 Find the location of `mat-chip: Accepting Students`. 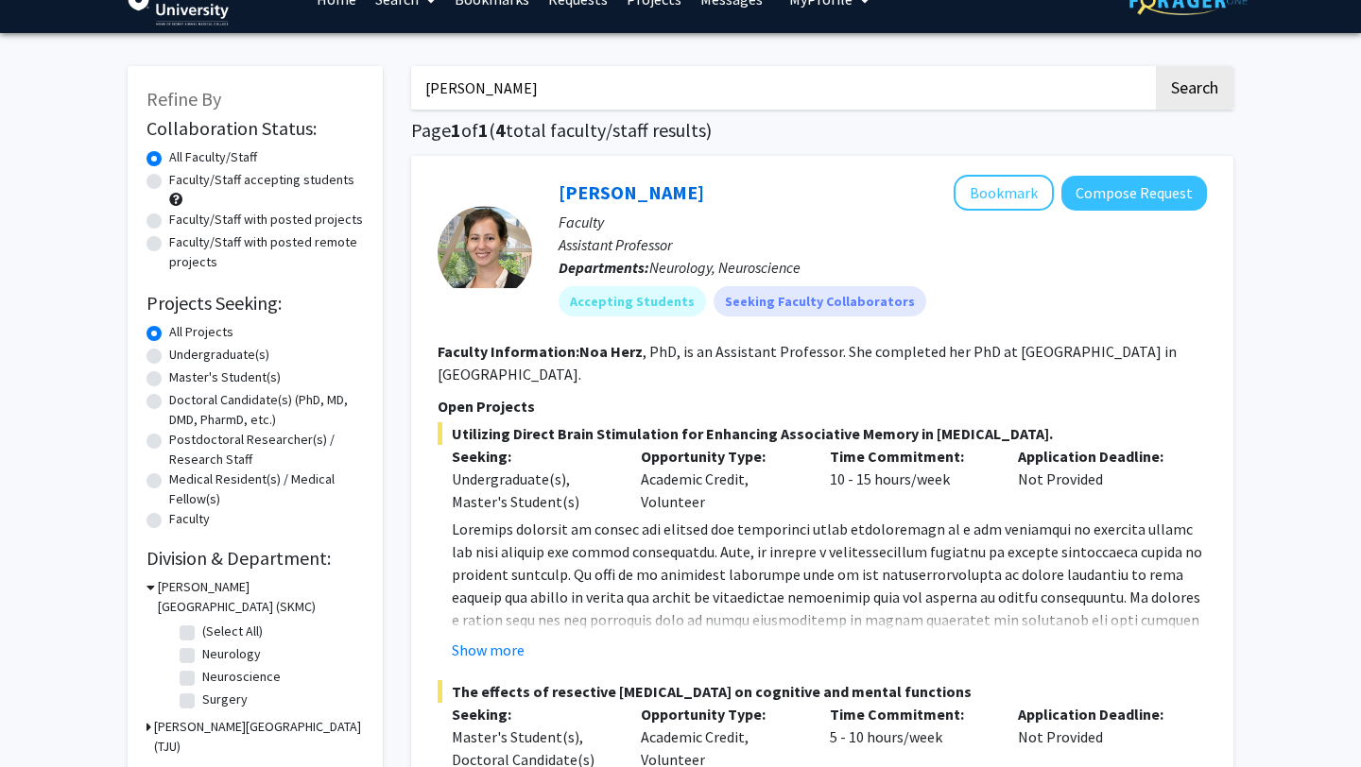

mat-chip: Accepting Students is located at coordinates (632, 301).